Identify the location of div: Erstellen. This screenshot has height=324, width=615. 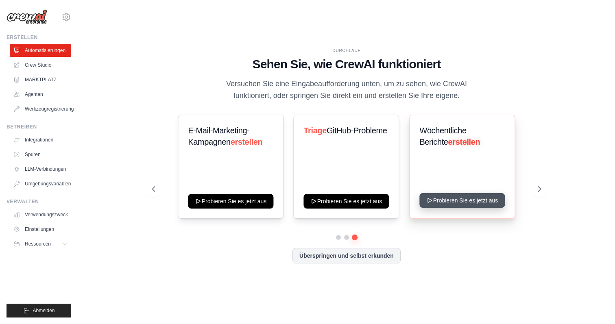
(39, 37).